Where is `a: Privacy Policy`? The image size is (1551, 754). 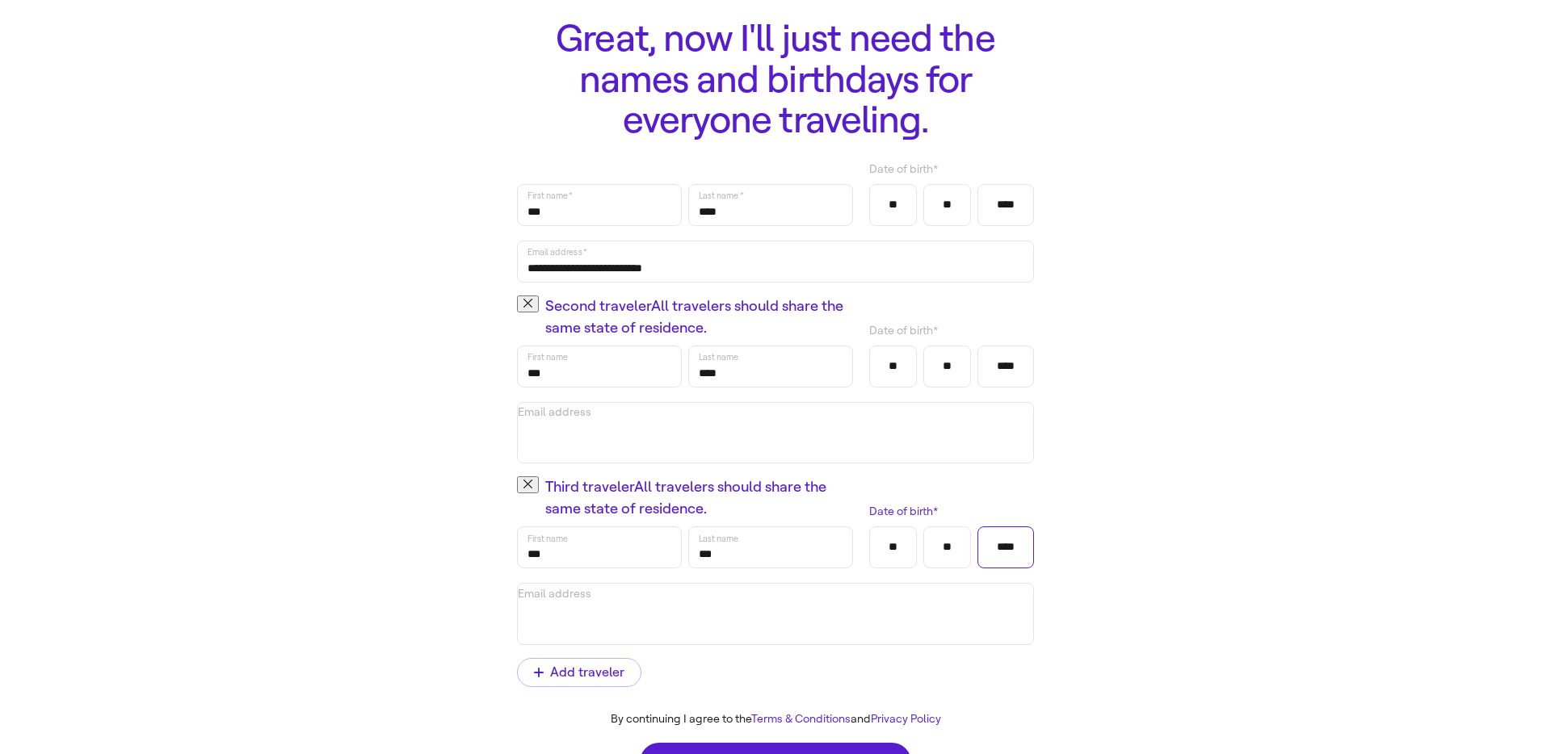
a: Privacy Policy is located at coordinates (905, 719).